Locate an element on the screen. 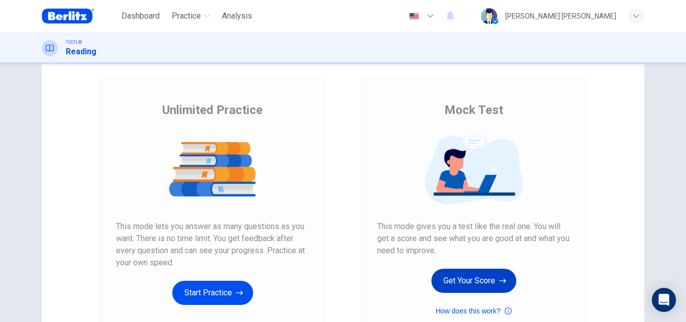 The height and width of the screenshot is (322, 686). button: Get Your Score is located at coordinates (474, 281).